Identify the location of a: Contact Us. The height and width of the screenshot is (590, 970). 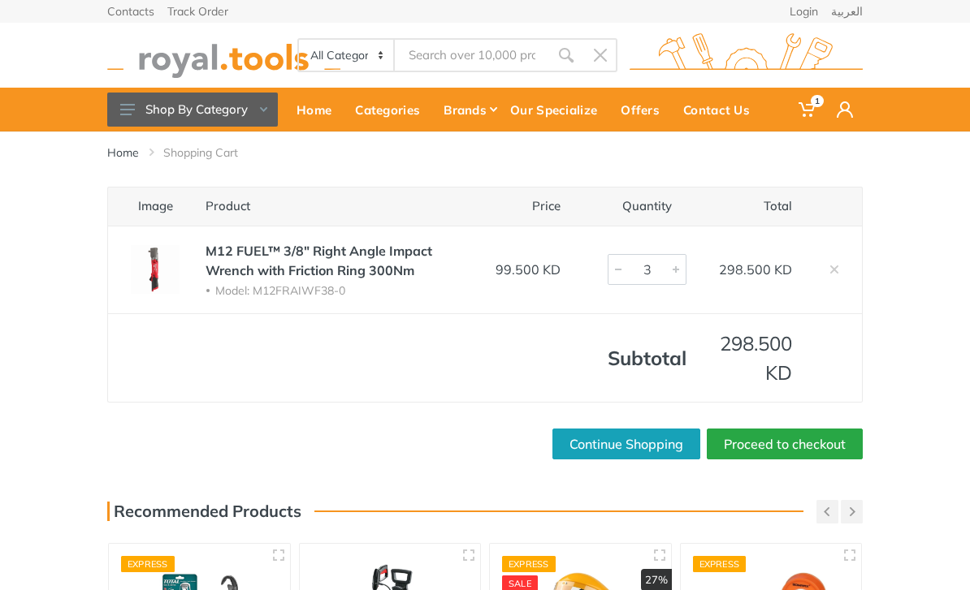
(720, 110).